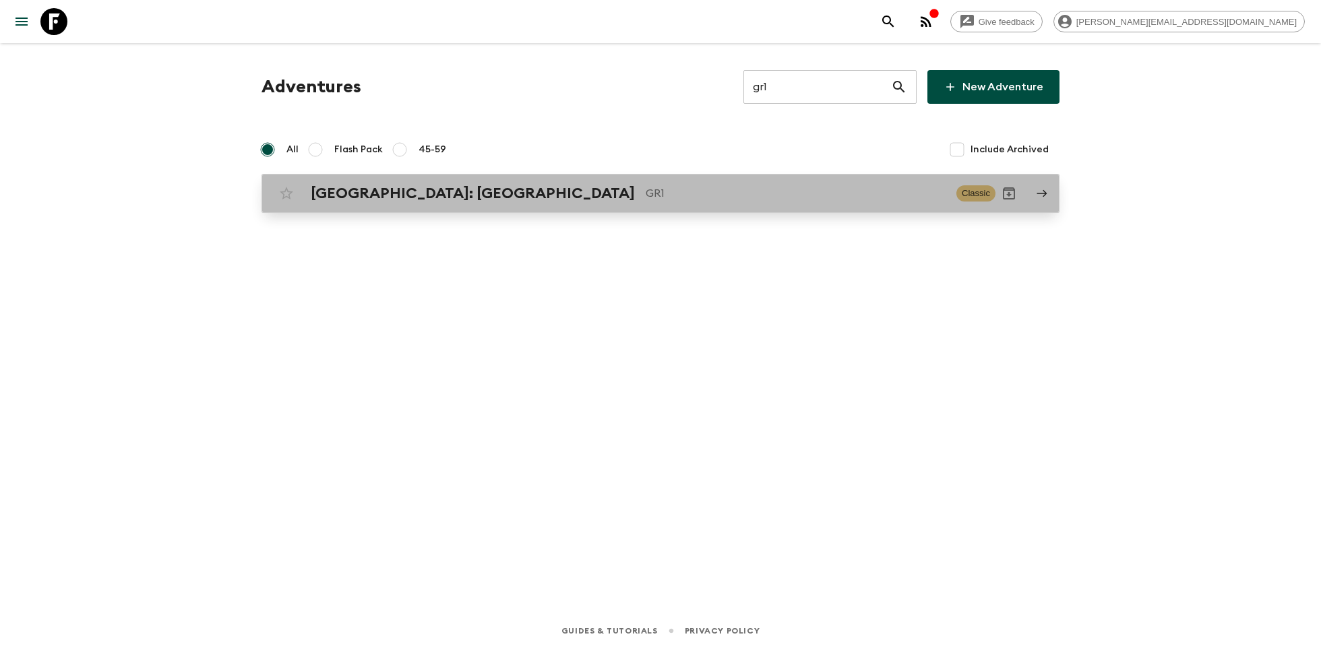 The image size is (1321, 649). Describe the element at coordinates (795, 193) in the screenshot. I see `p: GR1` at that location.